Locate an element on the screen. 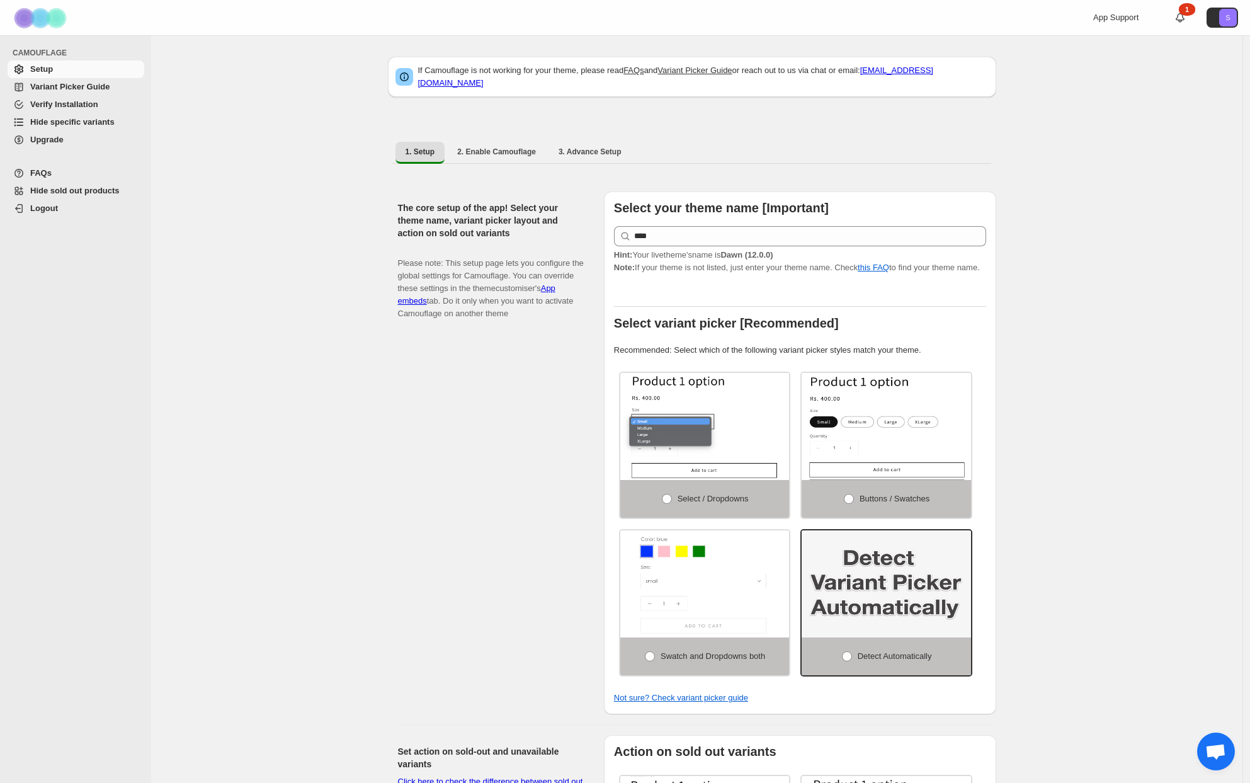 The width and height of the screenshot is (1250, 783). strong: Note: is located at coordinates (624, 267).